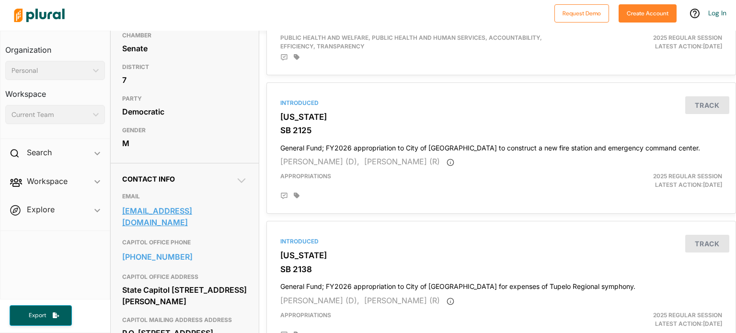 The height and width of the screenshot is (333, 736). I want to click on h3: SB 2138, so click(501, 269).